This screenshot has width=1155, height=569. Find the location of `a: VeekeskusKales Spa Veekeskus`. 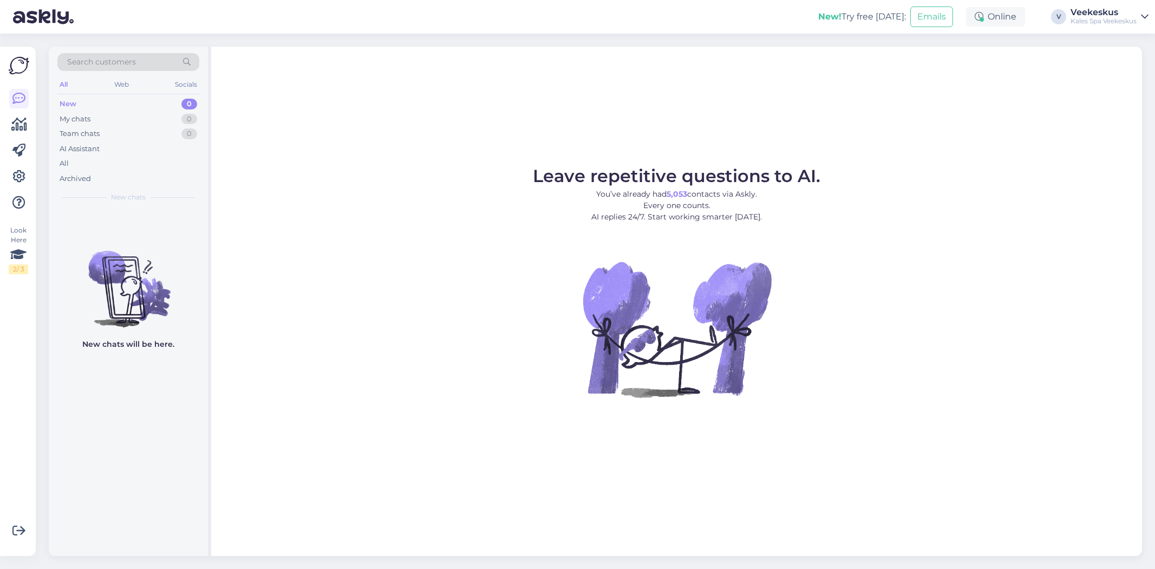

a: VeekeskusKales Spa Veekeskus is located at coordinates (1110, 17).